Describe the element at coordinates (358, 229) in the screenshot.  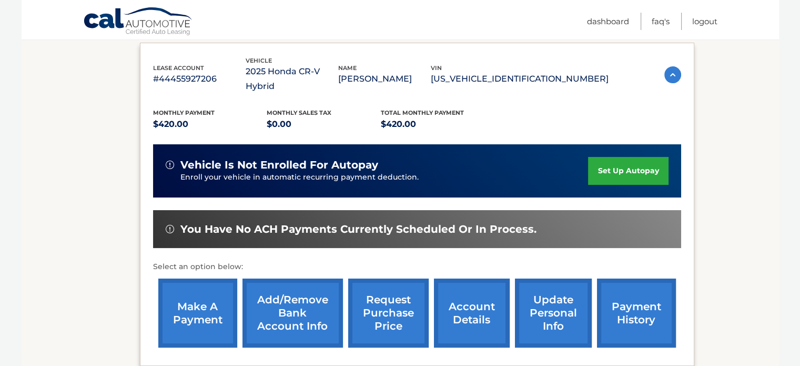
I see `span: You have no ACH payments currently scheduled or in process.` at that location.